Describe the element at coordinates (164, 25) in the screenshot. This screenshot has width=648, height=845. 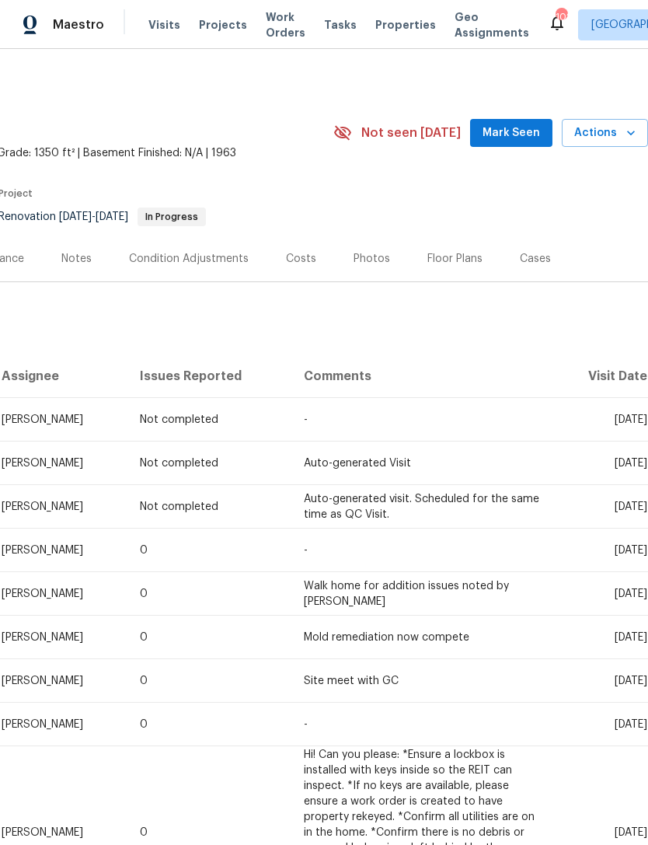
I see `span: Visits` at that location.